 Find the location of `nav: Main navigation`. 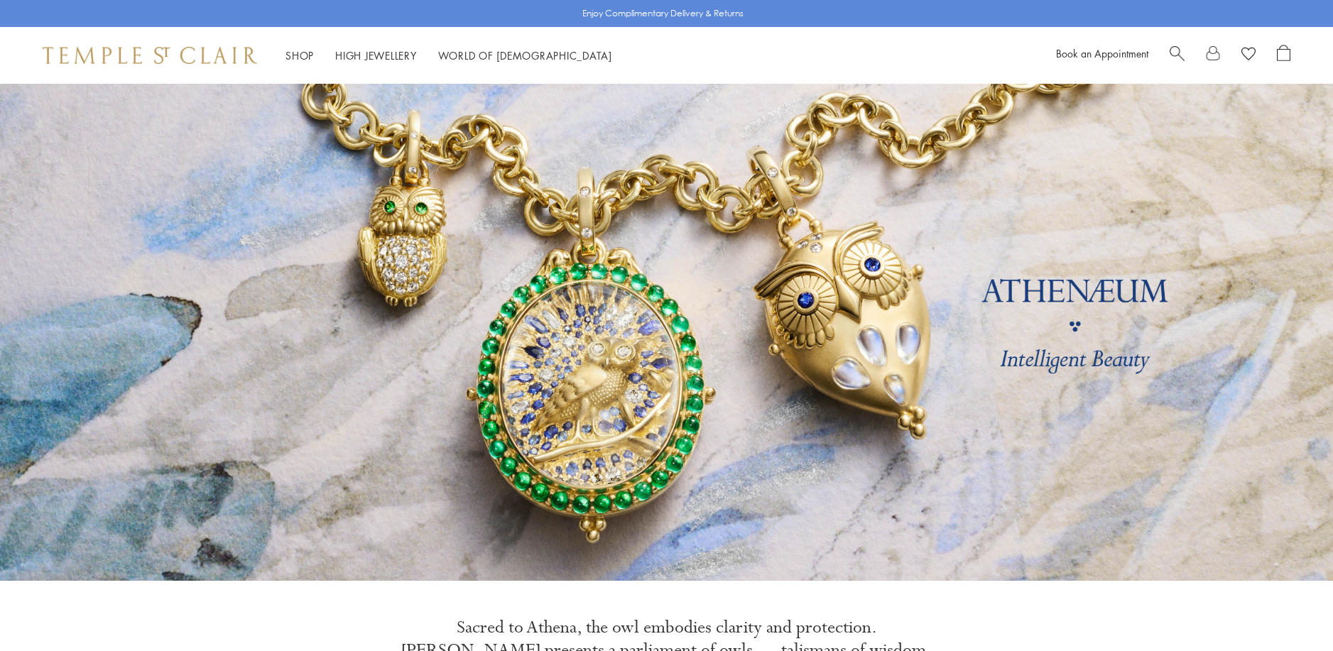

nav: Main navigation is located at coordinates (449, 55).